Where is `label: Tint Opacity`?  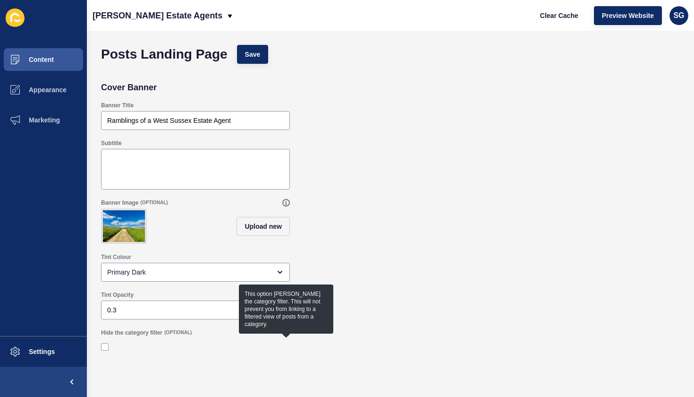 label: Tint Opacity is located at coordinates (117, 295).